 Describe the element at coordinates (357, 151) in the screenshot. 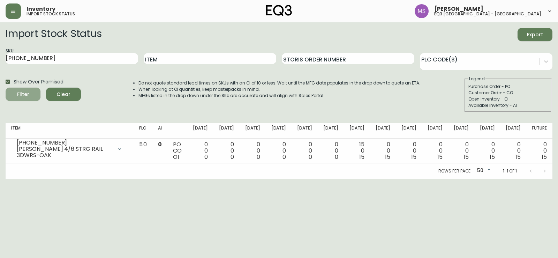

I see `div: 15 0` at that location.